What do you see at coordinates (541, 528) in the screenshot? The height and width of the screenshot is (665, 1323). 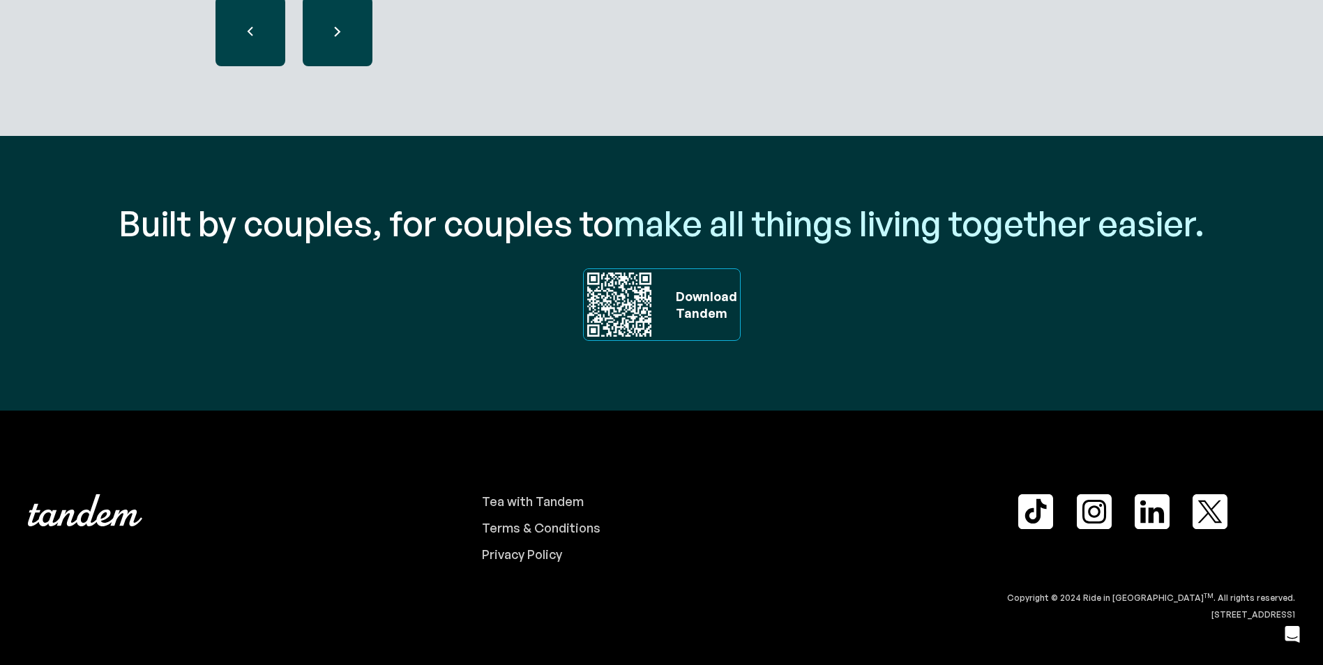 I see `div: Terms & Conditions` at bounding box center [541, 528].